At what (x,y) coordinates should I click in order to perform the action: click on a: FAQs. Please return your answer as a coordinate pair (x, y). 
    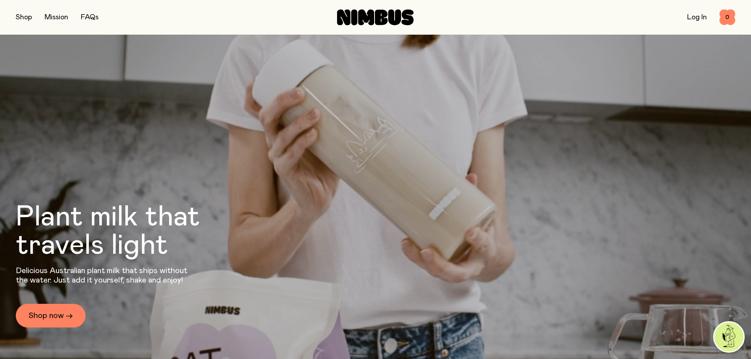
    Looking at the image, I should click on (90, 17).